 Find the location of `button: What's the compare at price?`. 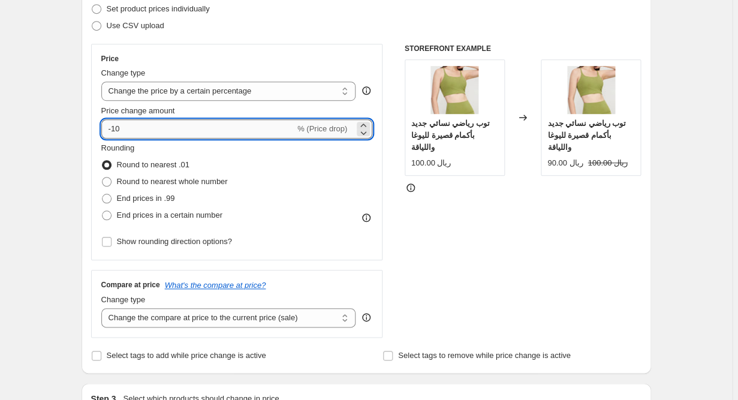

button: What's the compare at price? is located at coordinates (215, 285).